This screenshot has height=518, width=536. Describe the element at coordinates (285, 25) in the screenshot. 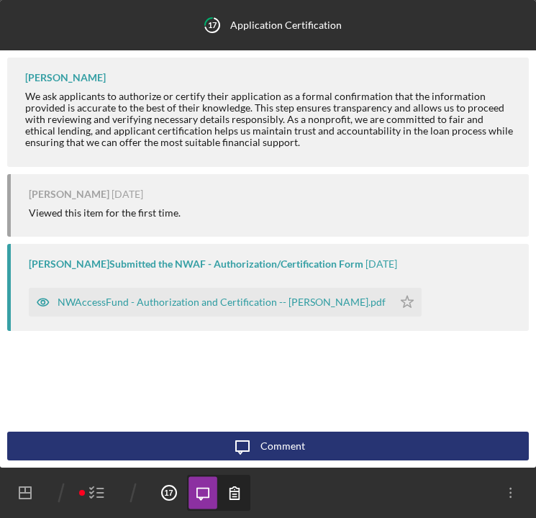

I see `div: Application Certification` at that location.